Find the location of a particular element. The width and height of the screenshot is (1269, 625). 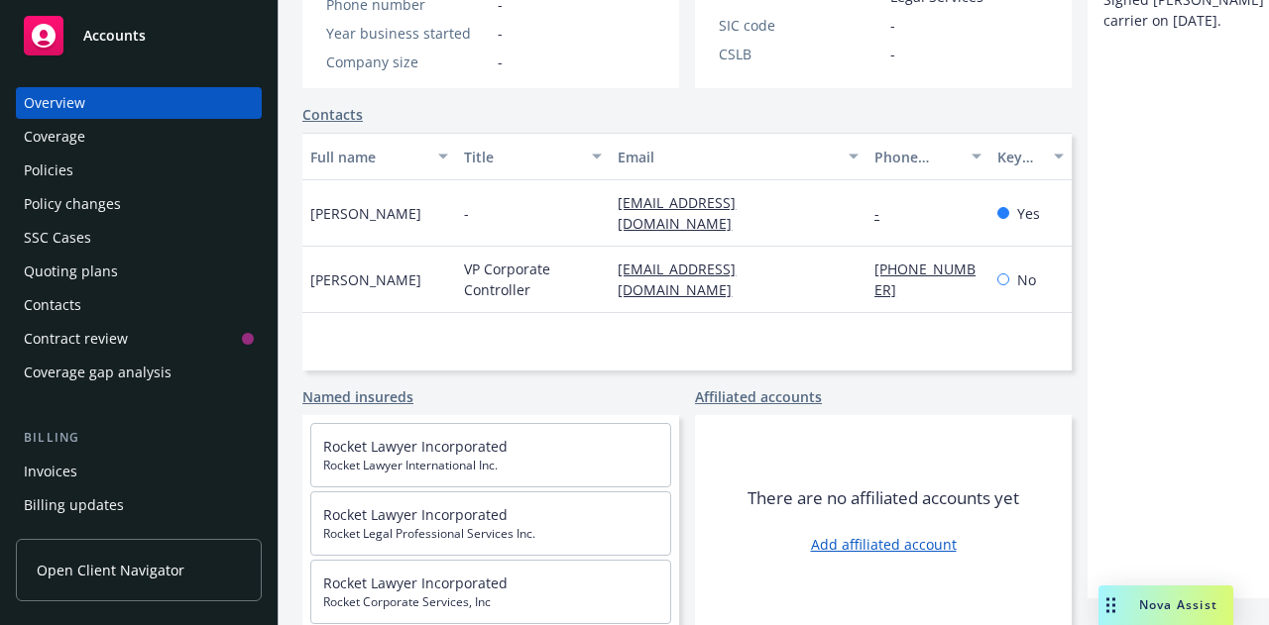

button: Title is located at coordinates (532, 157).